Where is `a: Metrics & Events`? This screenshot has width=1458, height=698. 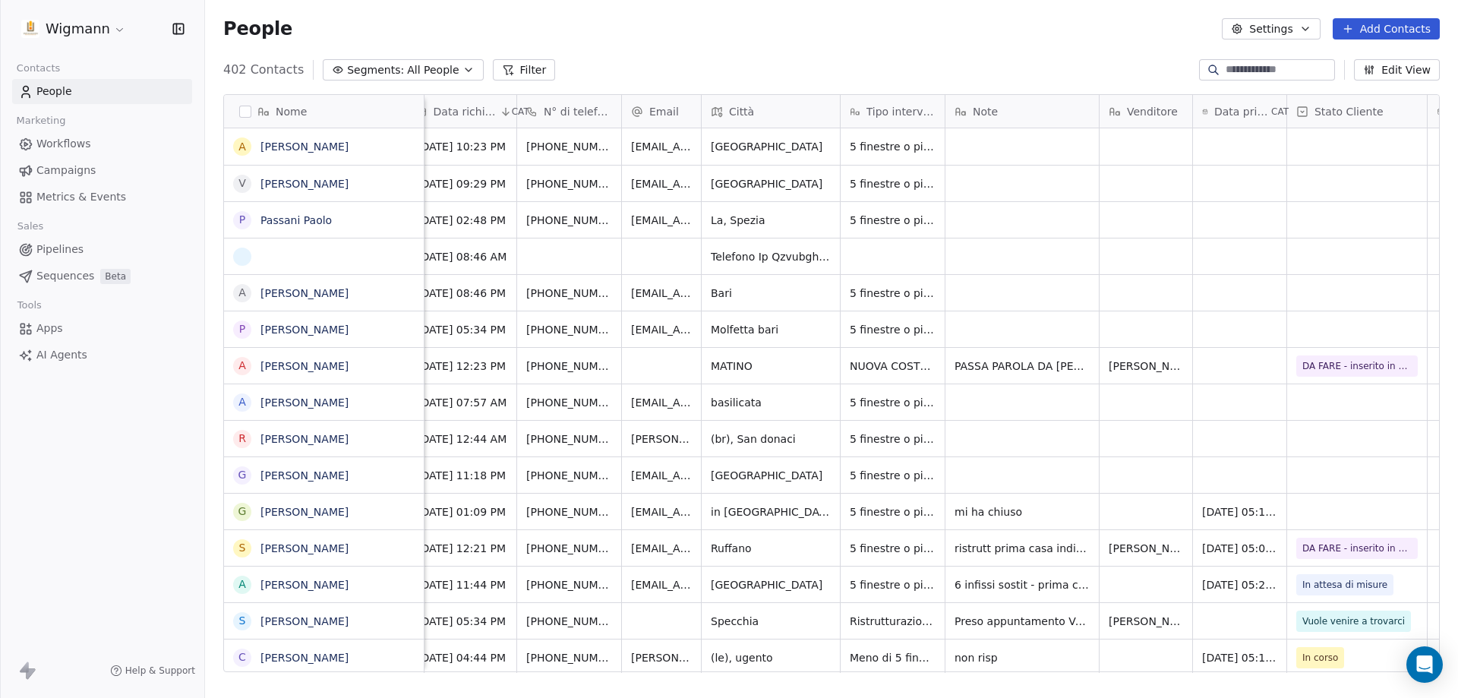 a: Metrics & Events is located at coordinates (102, 197).